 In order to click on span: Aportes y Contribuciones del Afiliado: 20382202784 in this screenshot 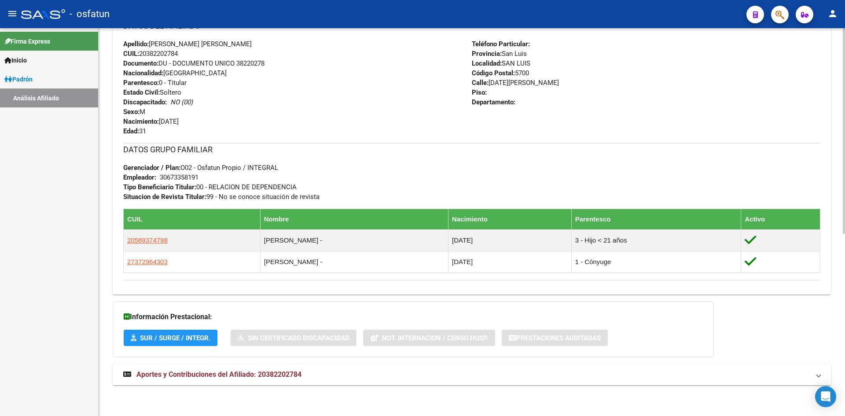, I will do `click(219, 374)`.